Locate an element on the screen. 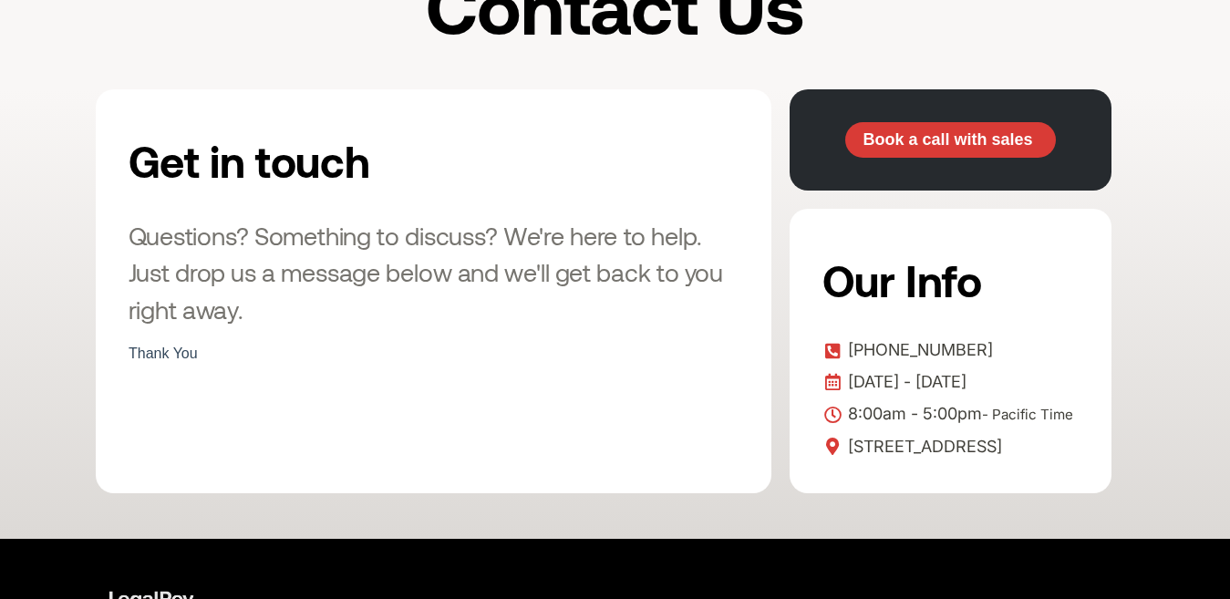 This screenshot has width=1230, height=599. span: - Pacific Time is located at coordinates (1028, 414).